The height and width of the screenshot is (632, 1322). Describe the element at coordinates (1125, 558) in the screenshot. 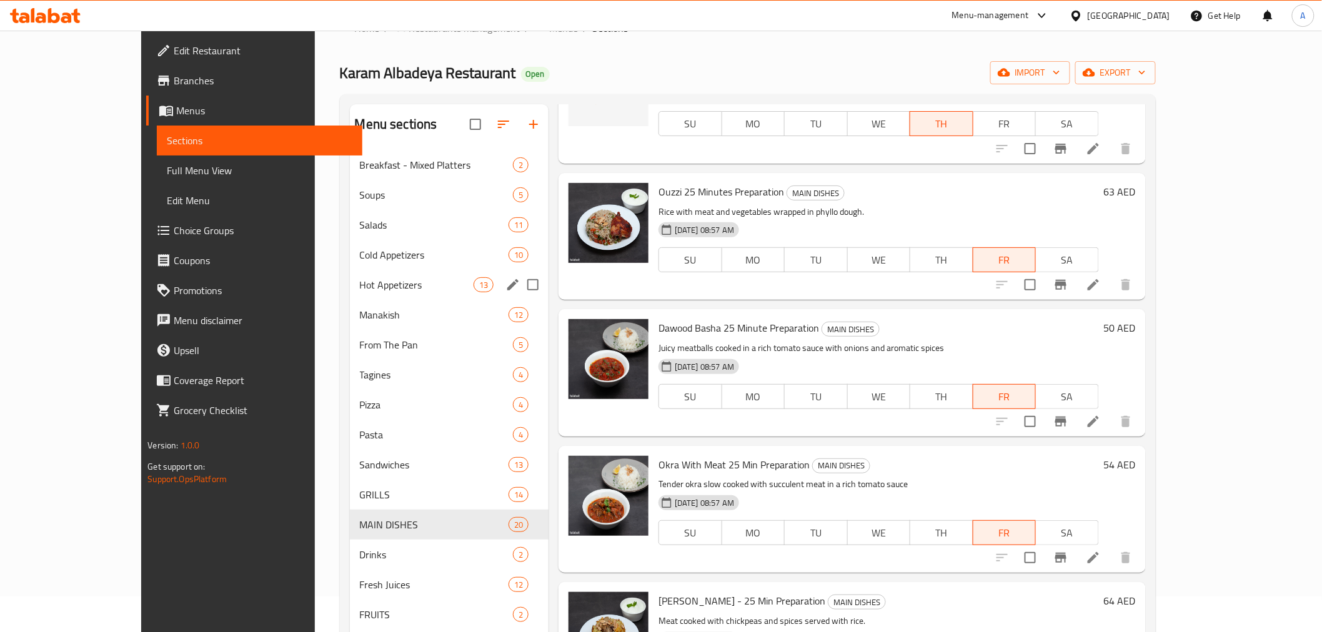

I see `button: delete` at that location.